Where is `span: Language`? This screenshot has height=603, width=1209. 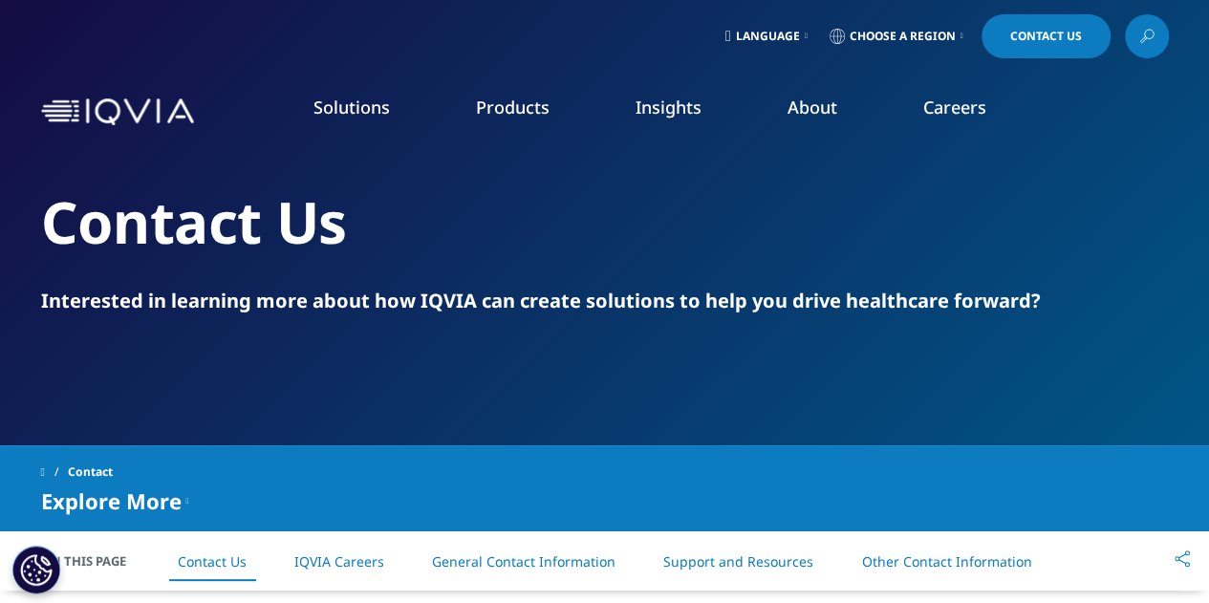
span: Language is located at coordinates (767, 36).